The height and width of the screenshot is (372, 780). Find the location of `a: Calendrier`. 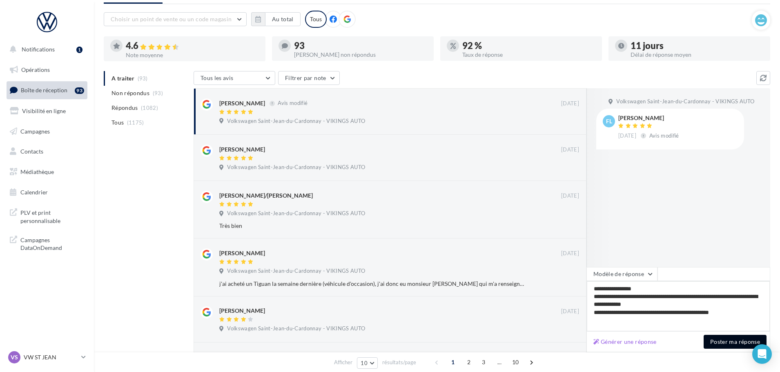

a: Calendrier is located at coordinates (47, 192).